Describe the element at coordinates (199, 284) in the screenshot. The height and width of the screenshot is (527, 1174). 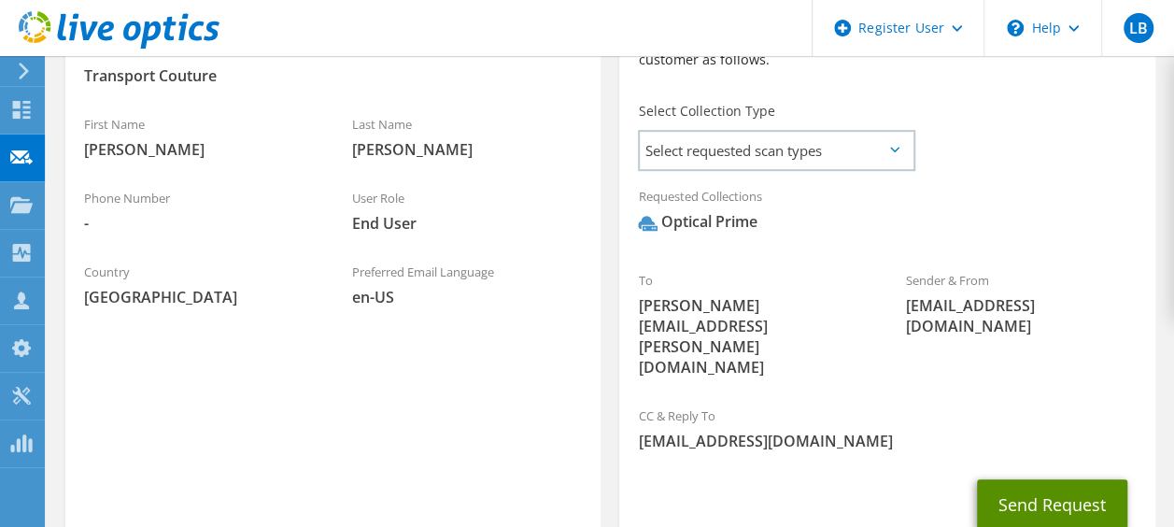
I see `div: Country` at that location.